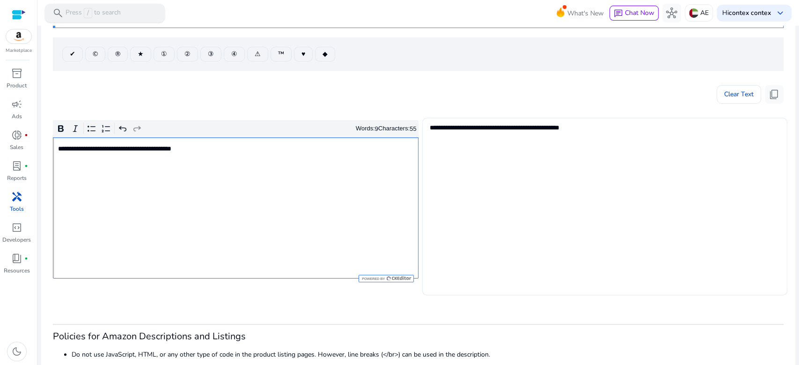 This screenshot has width=799, height=365. I want to click on button: Clear Text, so click(738, 95).